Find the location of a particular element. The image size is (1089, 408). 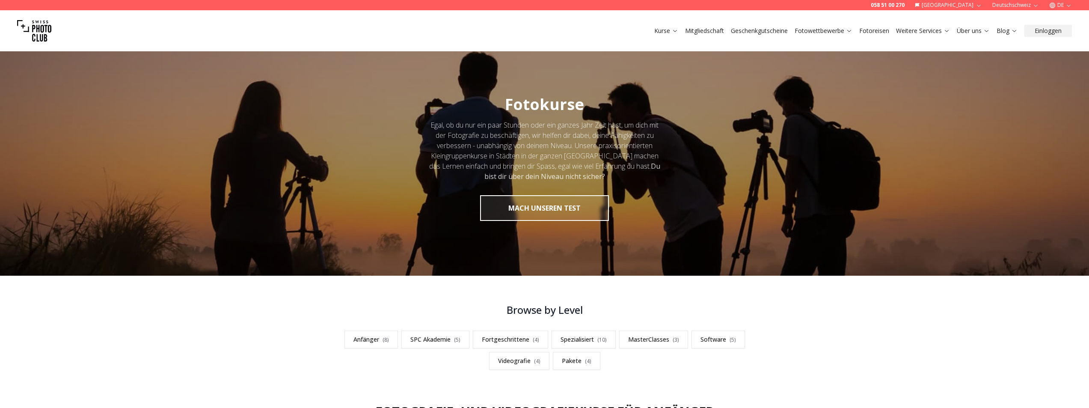

button: Fotowettbewerbe is located at coordinates (824, 31).